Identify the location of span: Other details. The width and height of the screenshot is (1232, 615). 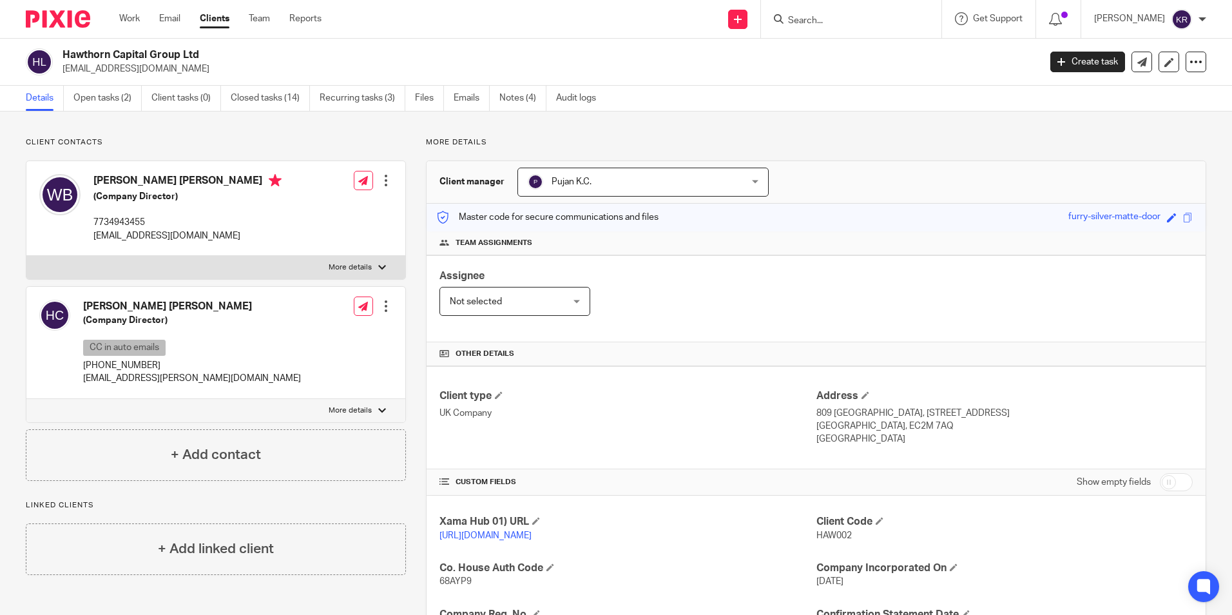
(485, 354).